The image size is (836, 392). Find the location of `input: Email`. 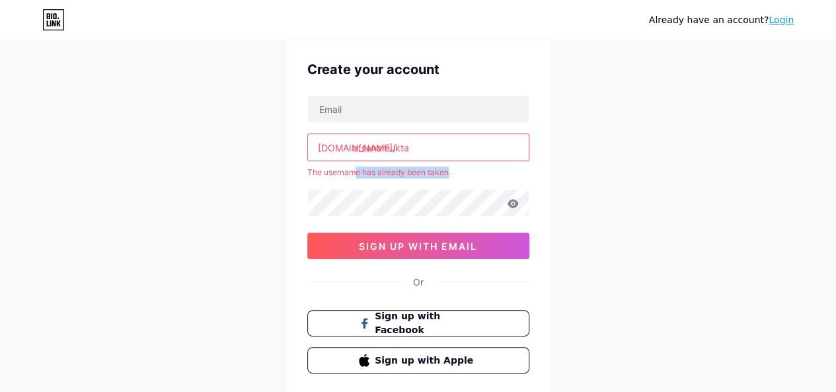

input: Email is located at coordinates (418, 109).